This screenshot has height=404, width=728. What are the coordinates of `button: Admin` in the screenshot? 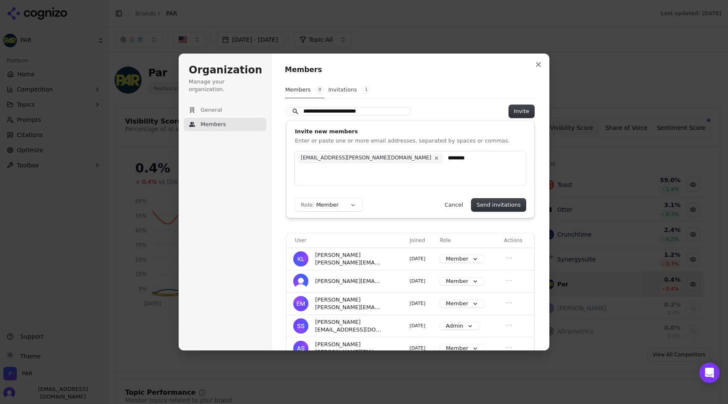 It's located at (459, 326).